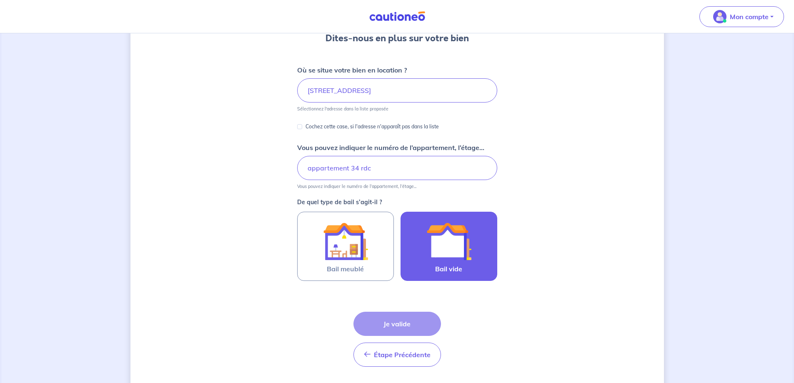 The height and width of the screenshot is (383, 794). I want to click on span: Bail vide, so click(449, 269).